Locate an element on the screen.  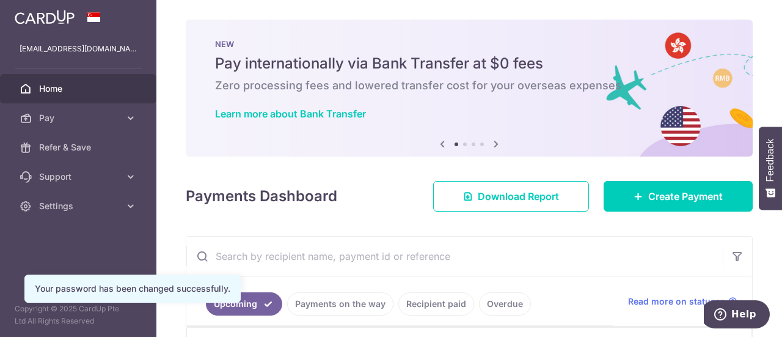
span: Help is located at coordinates (40, 14).